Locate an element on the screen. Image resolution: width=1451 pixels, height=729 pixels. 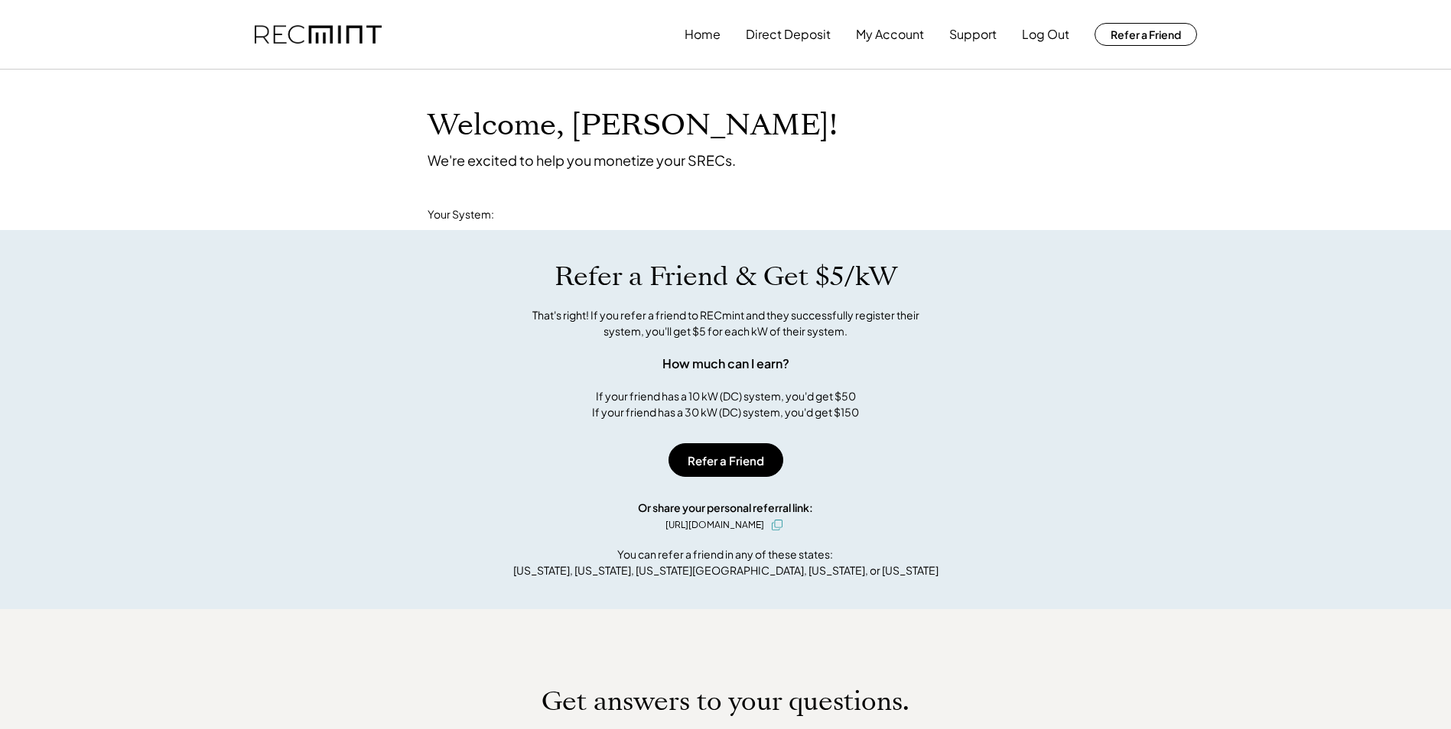
img: recmint-logotype%403x.png is located at coordinates (318, 34).